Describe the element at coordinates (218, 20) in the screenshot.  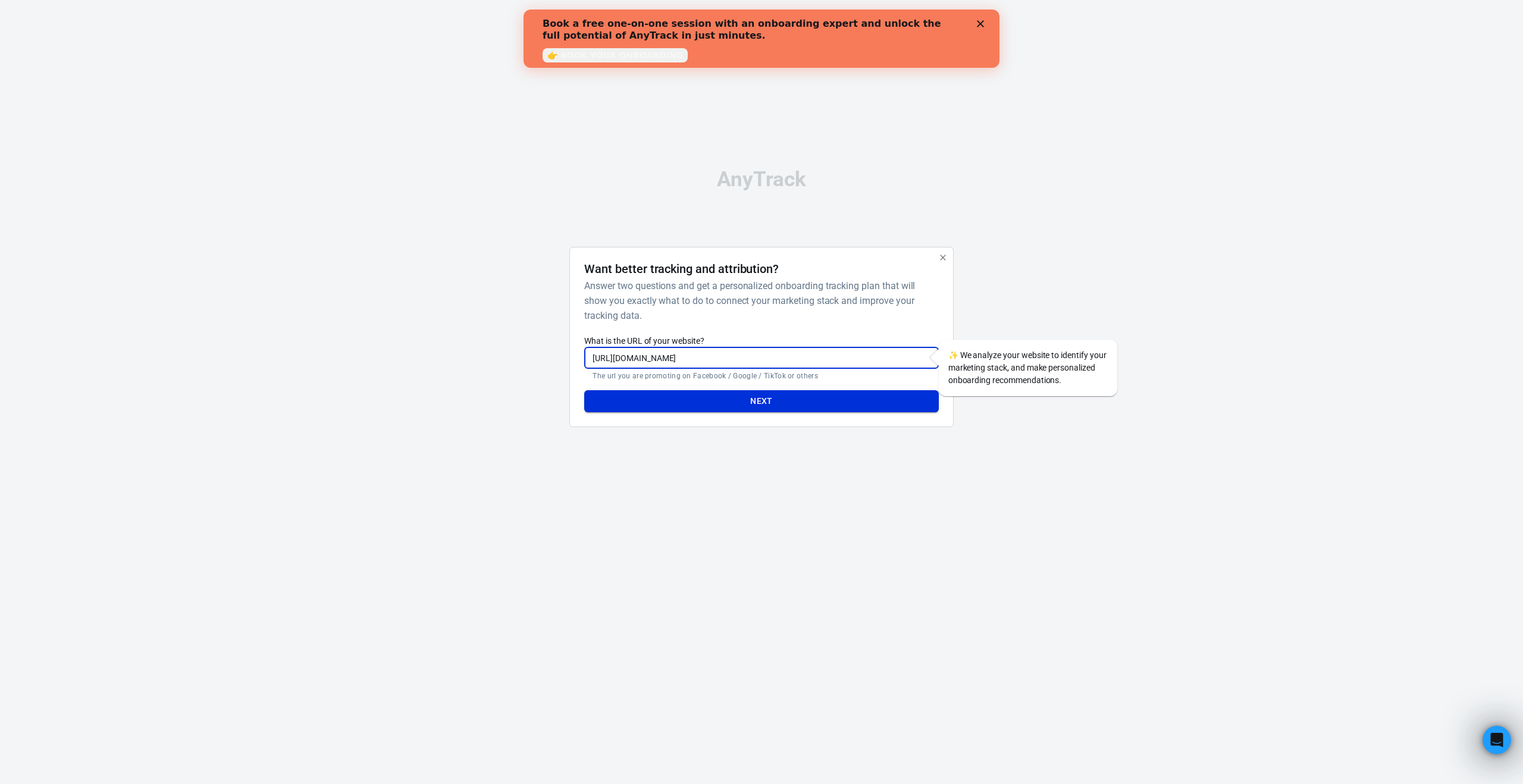
I see `b: Book a free one-on-one session with an onboarding expert and unlock the full potential of AnyTrac...` at that location.